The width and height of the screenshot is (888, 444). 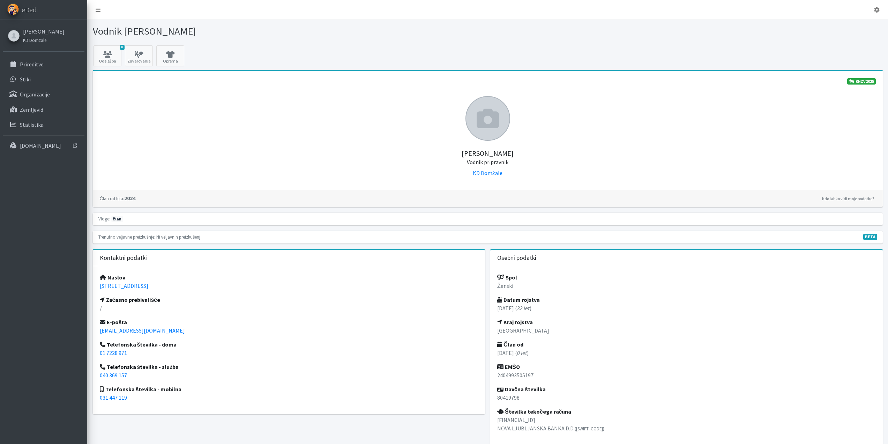 I want to click on p: Zemljevid, so click(x=31, y=110).